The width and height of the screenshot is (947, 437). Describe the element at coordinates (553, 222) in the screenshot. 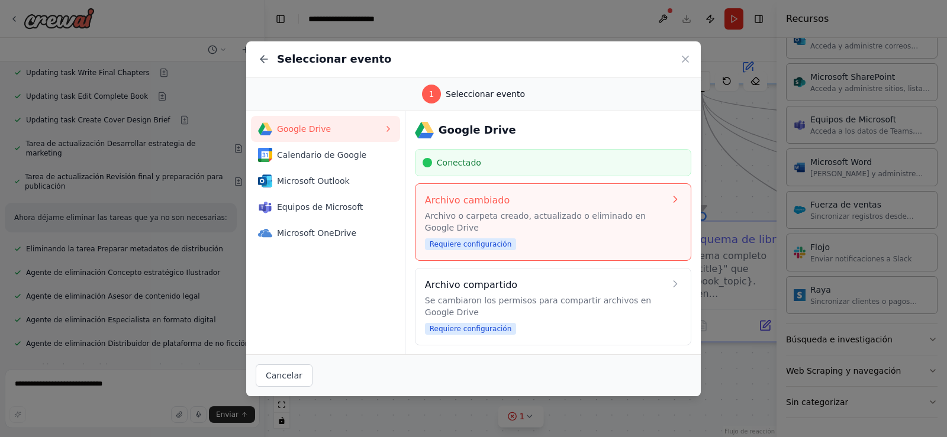

I see `button: Archivo cambiadoArchivo o carpeta creado, actualizado o eliminado en Google DriveRequiere configu...` at that location.